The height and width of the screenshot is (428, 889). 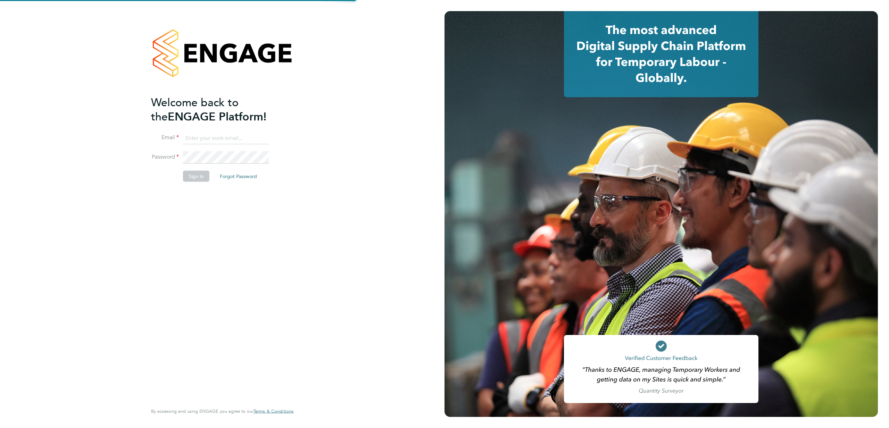 What do you see at coordinates (273, 411) in the screenshot?
I see `span: Terms & Conditions` at bounding box center [273, 411].